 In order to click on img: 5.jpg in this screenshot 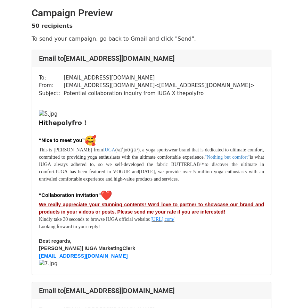, I will do `click(48, 114)`.